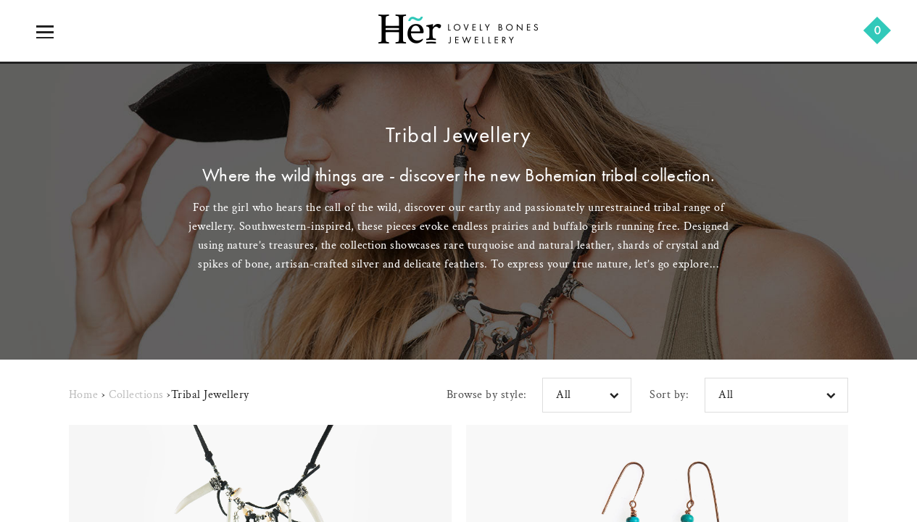  Describe the element at coordinates (45, 32) in the screenshot. I see `a: icon-menu-open icon-menu-close` at that location.